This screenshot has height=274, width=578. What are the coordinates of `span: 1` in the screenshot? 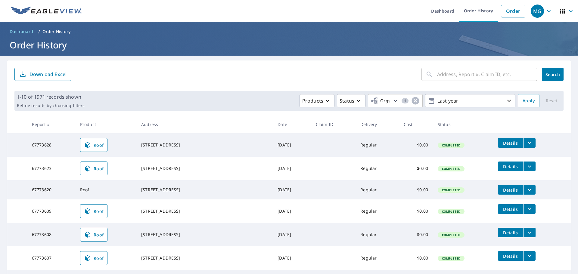 It's located at (405, 101).